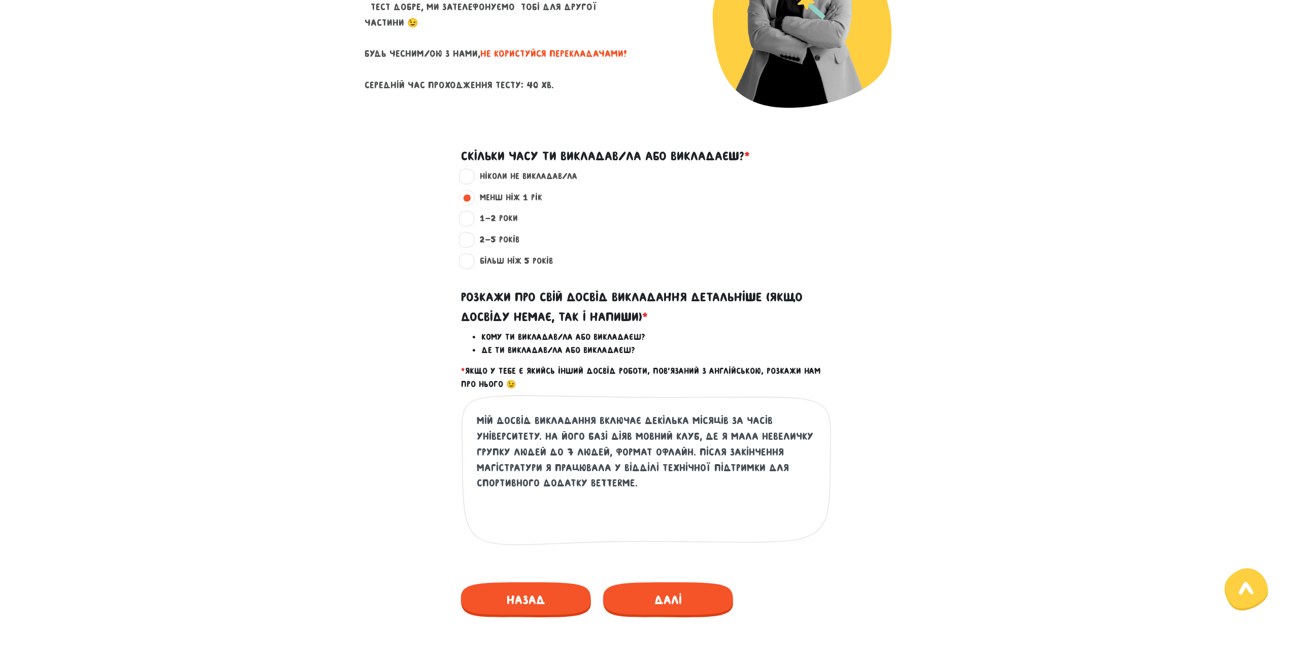 The width and height of the screenshot is (1292, 666). Describe the element at coordinates (524, 177) in the screenshot. I see `label: ніколи не викладав/ла` at that location.